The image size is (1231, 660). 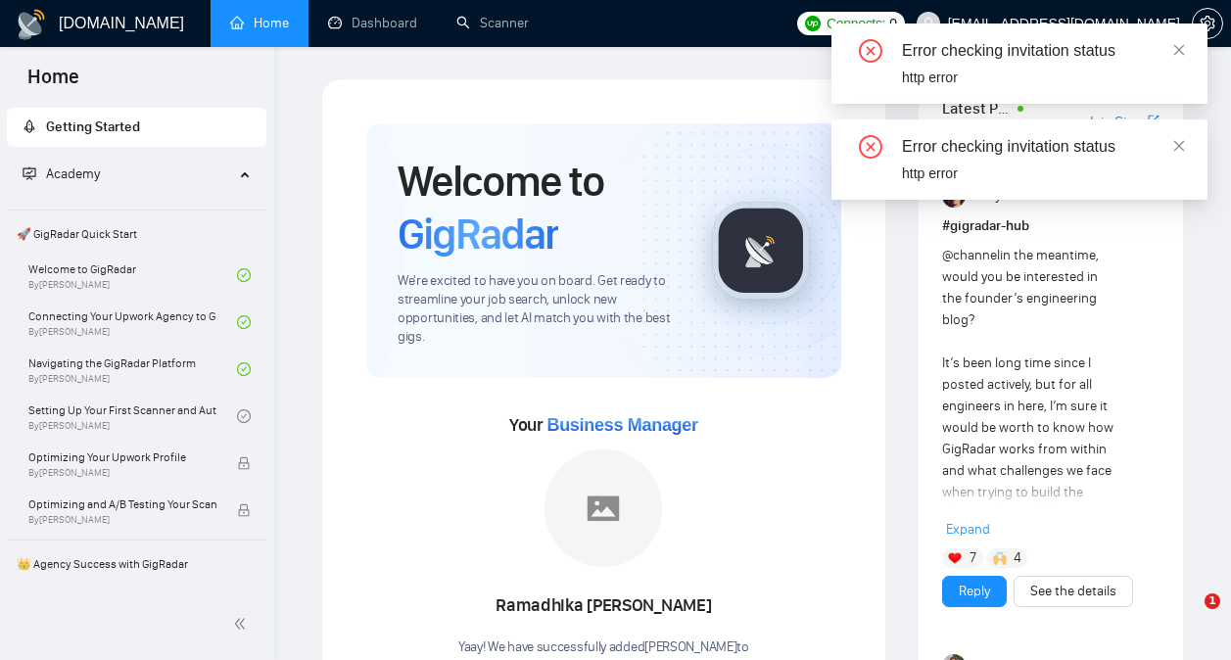 I want to click on span: setting, so click(x=1208, y=24).